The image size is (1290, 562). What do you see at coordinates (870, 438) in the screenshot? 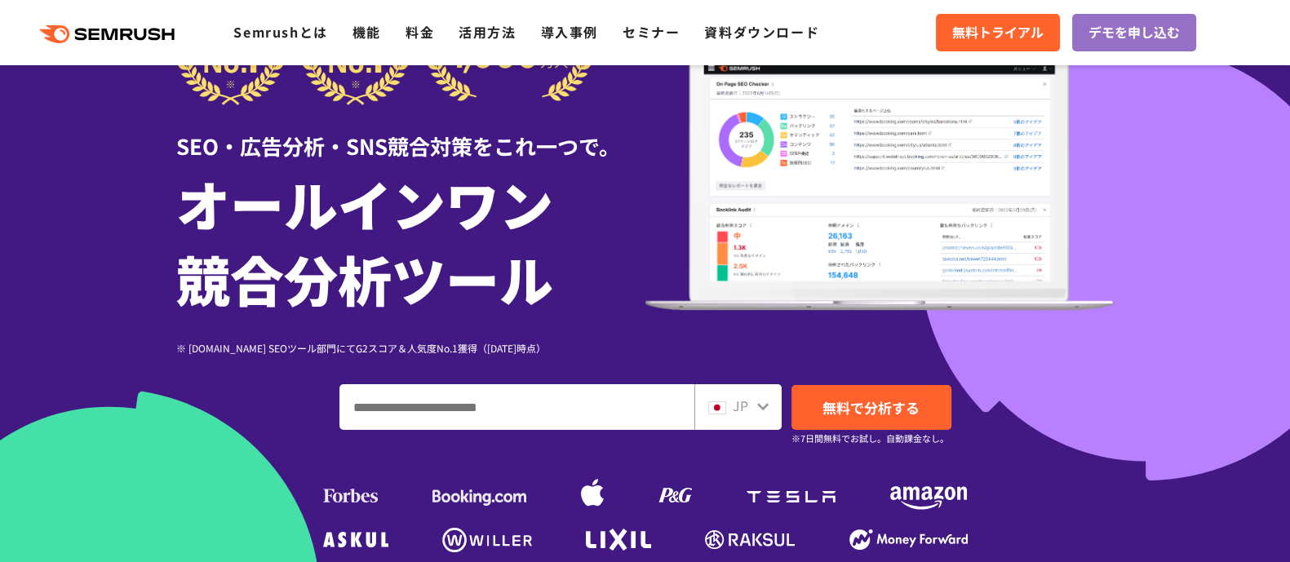
I see `small: ※7日間無料でお試し。自動課金なし。` at bounding box center [870, 438].